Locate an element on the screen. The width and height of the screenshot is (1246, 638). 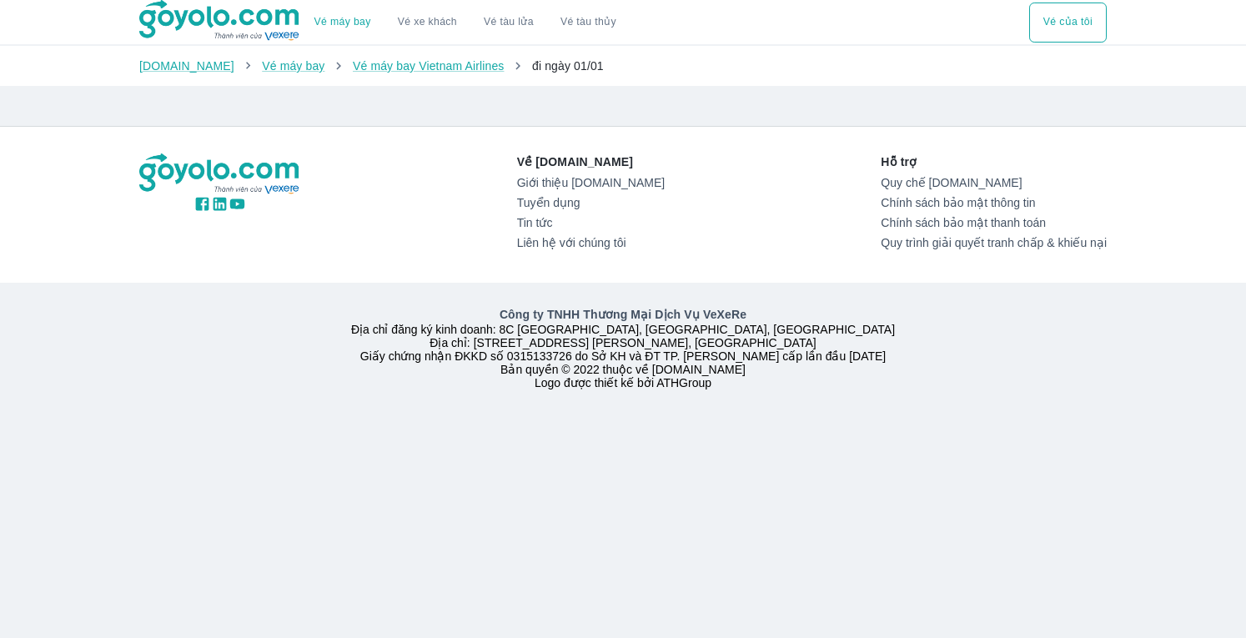
nav: breadcrumb is located at coordinates (623, 66).